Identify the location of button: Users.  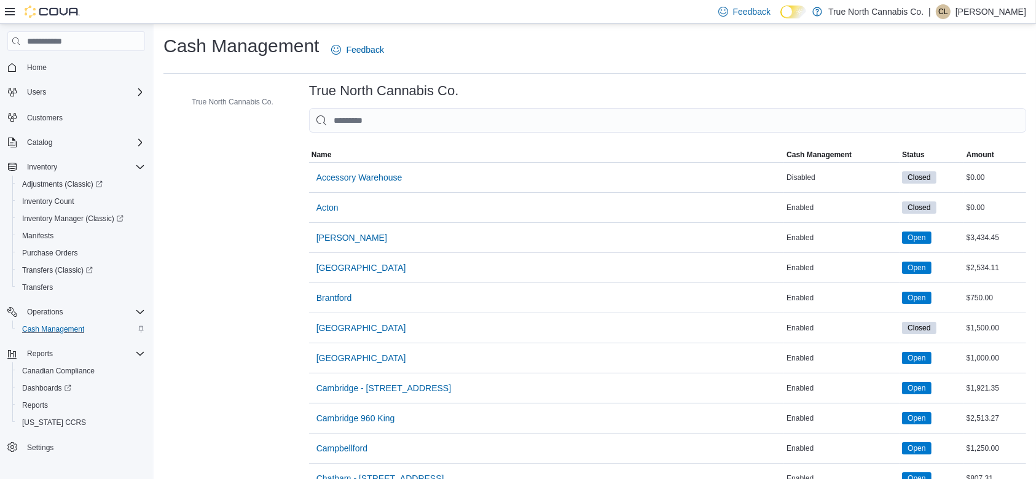
(36, 92).